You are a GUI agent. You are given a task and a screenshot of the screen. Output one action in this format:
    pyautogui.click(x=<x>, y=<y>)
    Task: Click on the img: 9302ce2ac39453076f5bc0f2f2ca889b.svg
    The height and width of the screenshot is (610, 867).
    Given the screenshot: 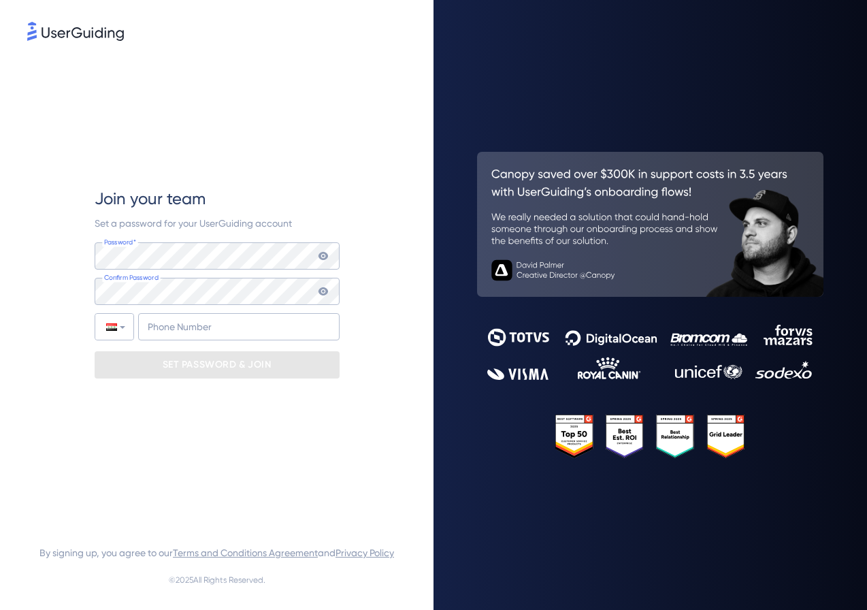 What is the action you would take?
    pyautogui.click(x=650, y=353)
    